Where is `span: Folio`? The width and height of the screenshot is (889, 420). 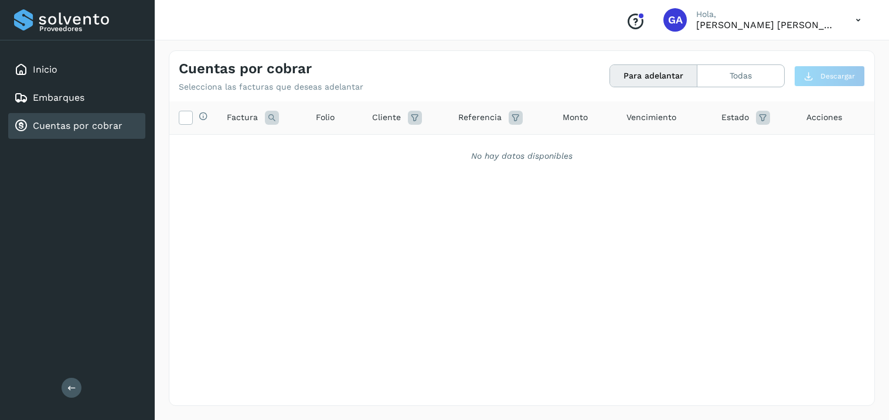
span: Folio is located at coordinates (325, 117).